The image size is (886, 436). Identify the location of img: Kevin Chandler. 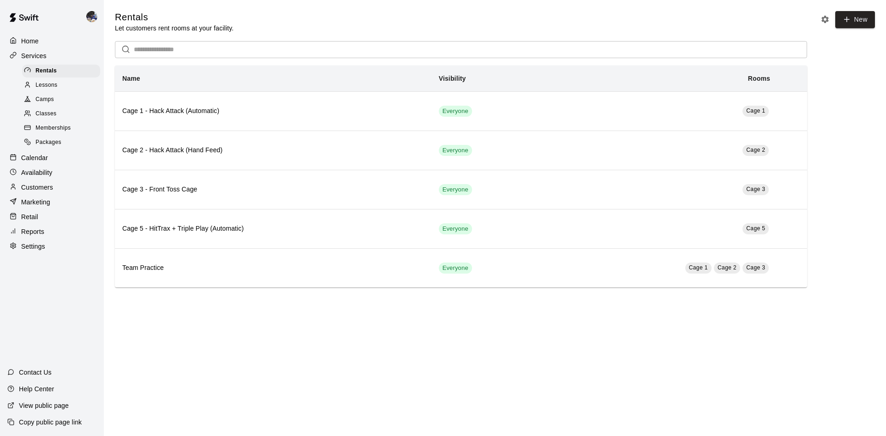
(92, 17).